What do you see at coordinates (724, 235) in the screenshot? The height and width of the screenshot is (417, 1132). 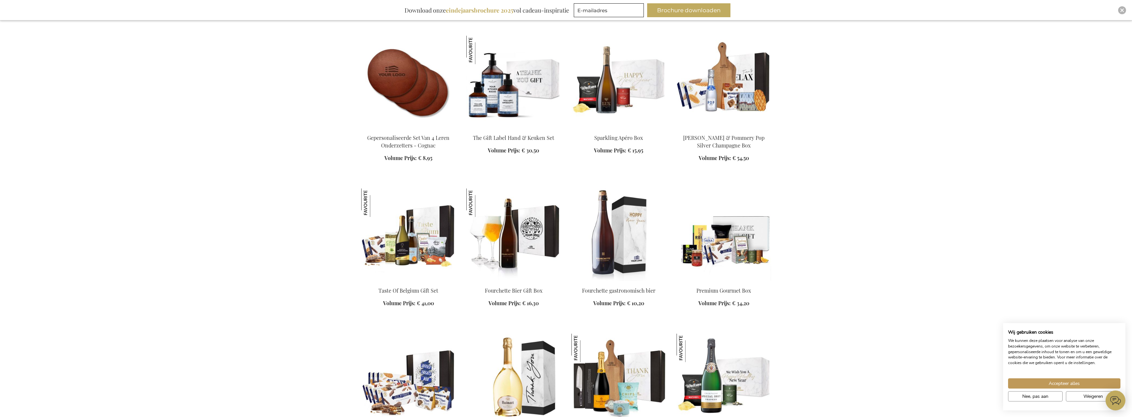 I see `img: Premium Gourmet Box` at bounding box center [724, 235].